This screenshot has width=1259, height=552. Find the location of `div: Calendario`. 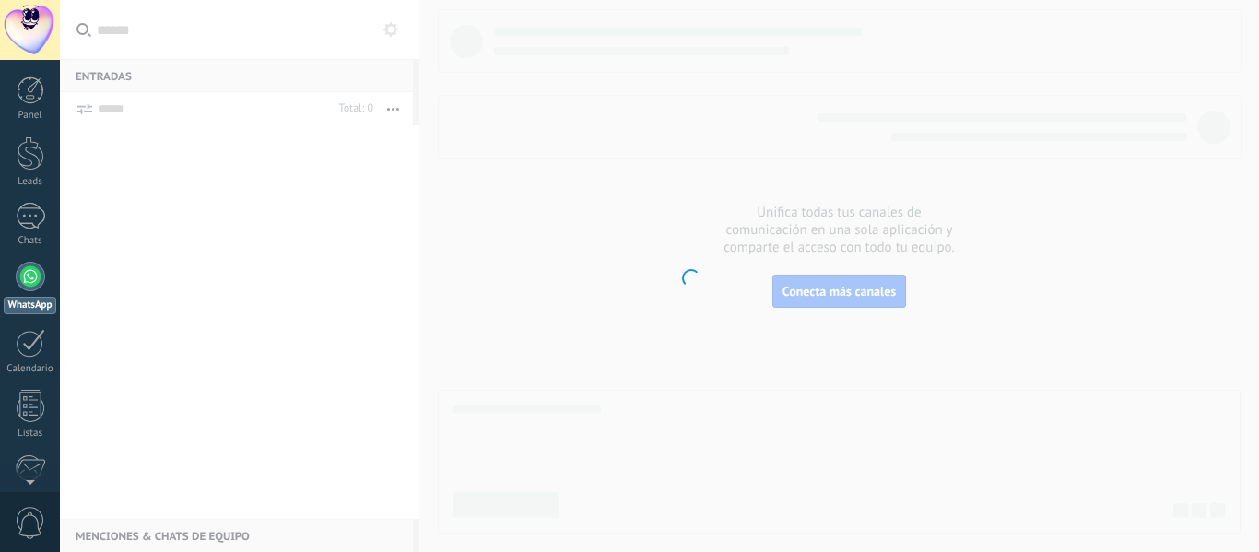

div: Calendario is located at coordinates (30, 369).